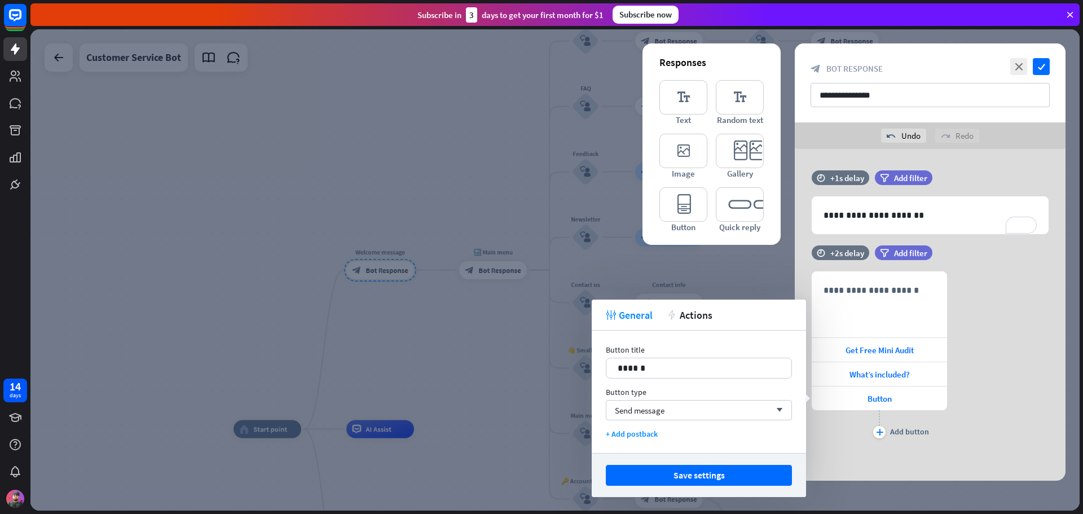 Image resolution: width=1083 pixels, height=514 pixels. Describe the element at coordinates (854, 68) in the screenshot. I see `span: Bot Response` at that location.